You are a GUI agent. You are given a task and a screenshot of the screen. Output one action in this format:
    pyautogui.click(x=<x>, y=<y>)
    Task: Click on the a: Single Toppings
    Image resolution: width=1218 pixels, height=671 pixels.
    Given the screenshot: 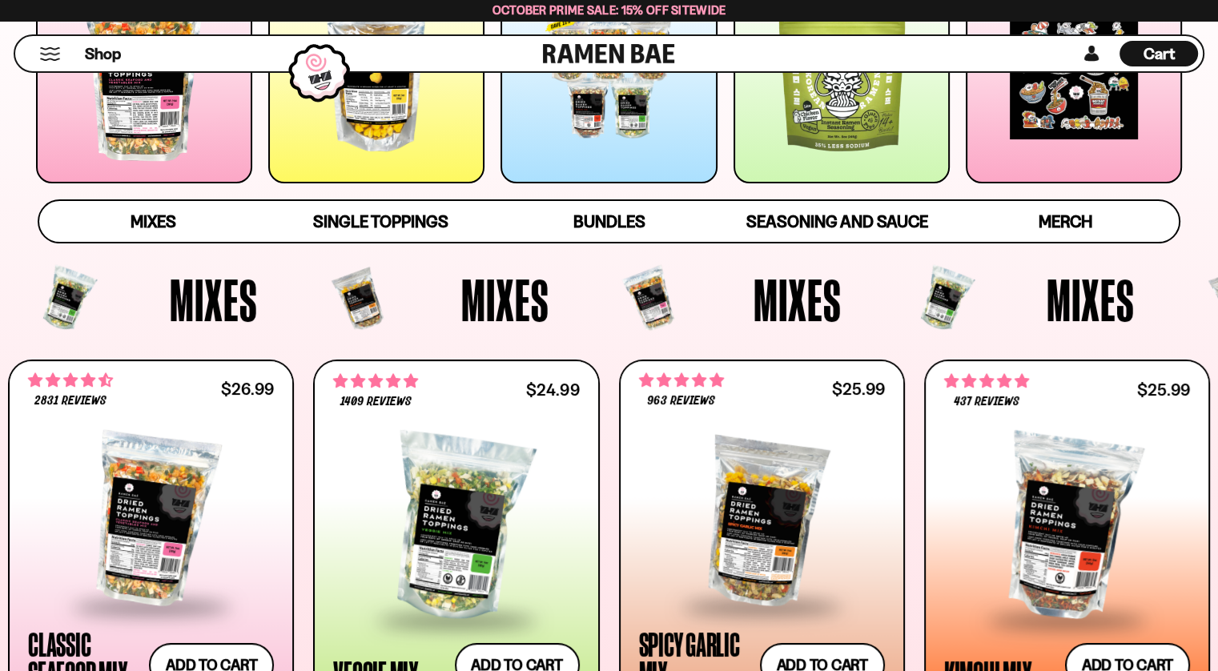 What is the action you would take?
    pyautogui.click(x=380, y=221)
    